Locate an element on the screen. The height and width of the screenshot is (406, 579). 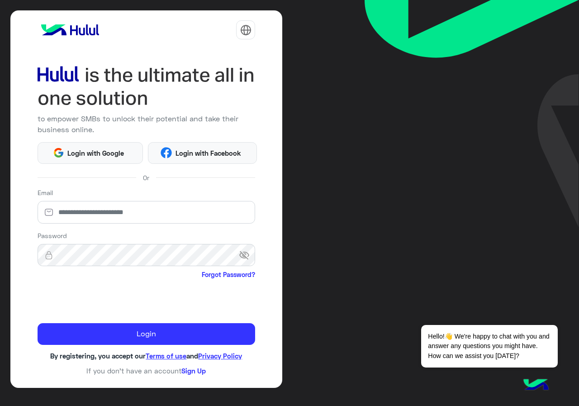
p: to empower SMBs to unlock their potential and take their business online. is located at coordinates (147, 124).